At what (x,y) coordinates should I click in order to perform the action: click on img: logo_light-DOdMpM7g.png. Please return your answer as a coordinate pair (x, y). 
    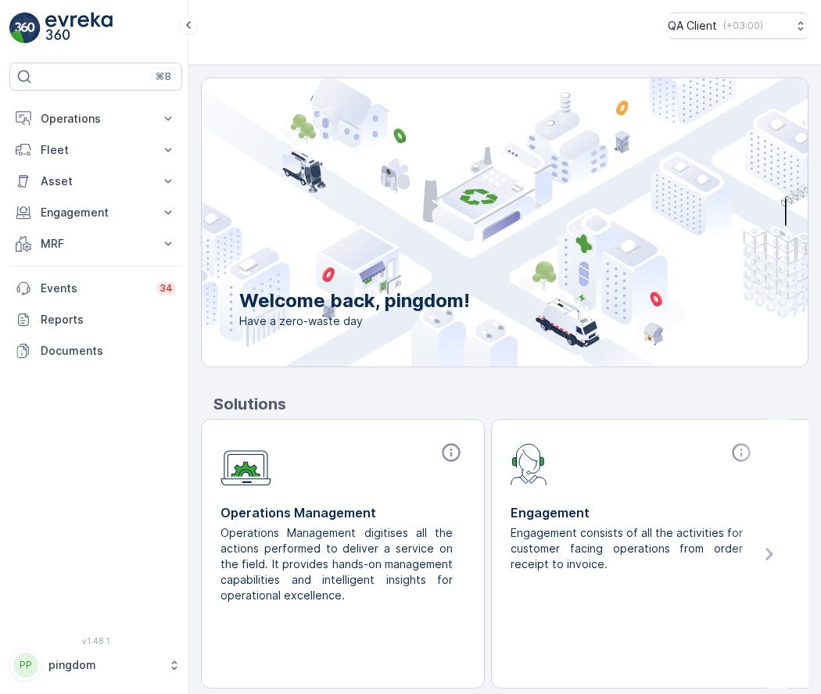
    Looking at the image, I should click on (79, 28).